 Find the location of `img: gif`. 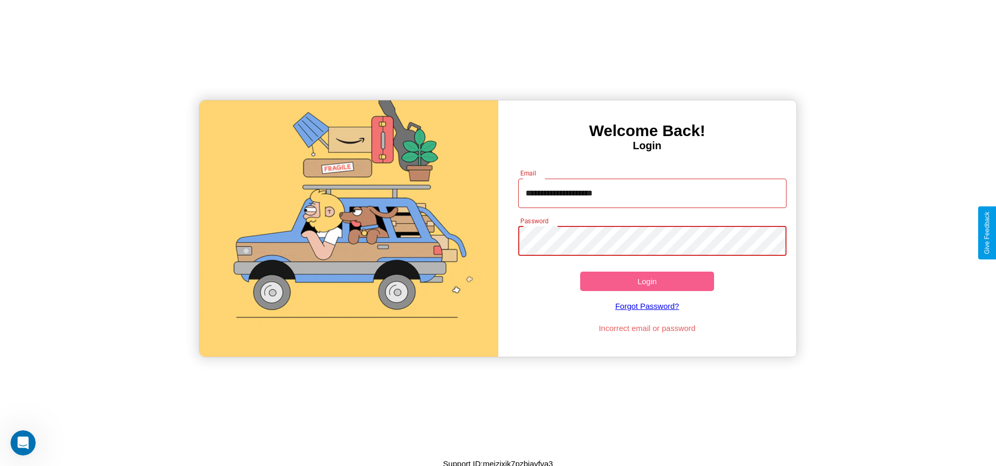

img: gif is located at coordinates (348, 228).